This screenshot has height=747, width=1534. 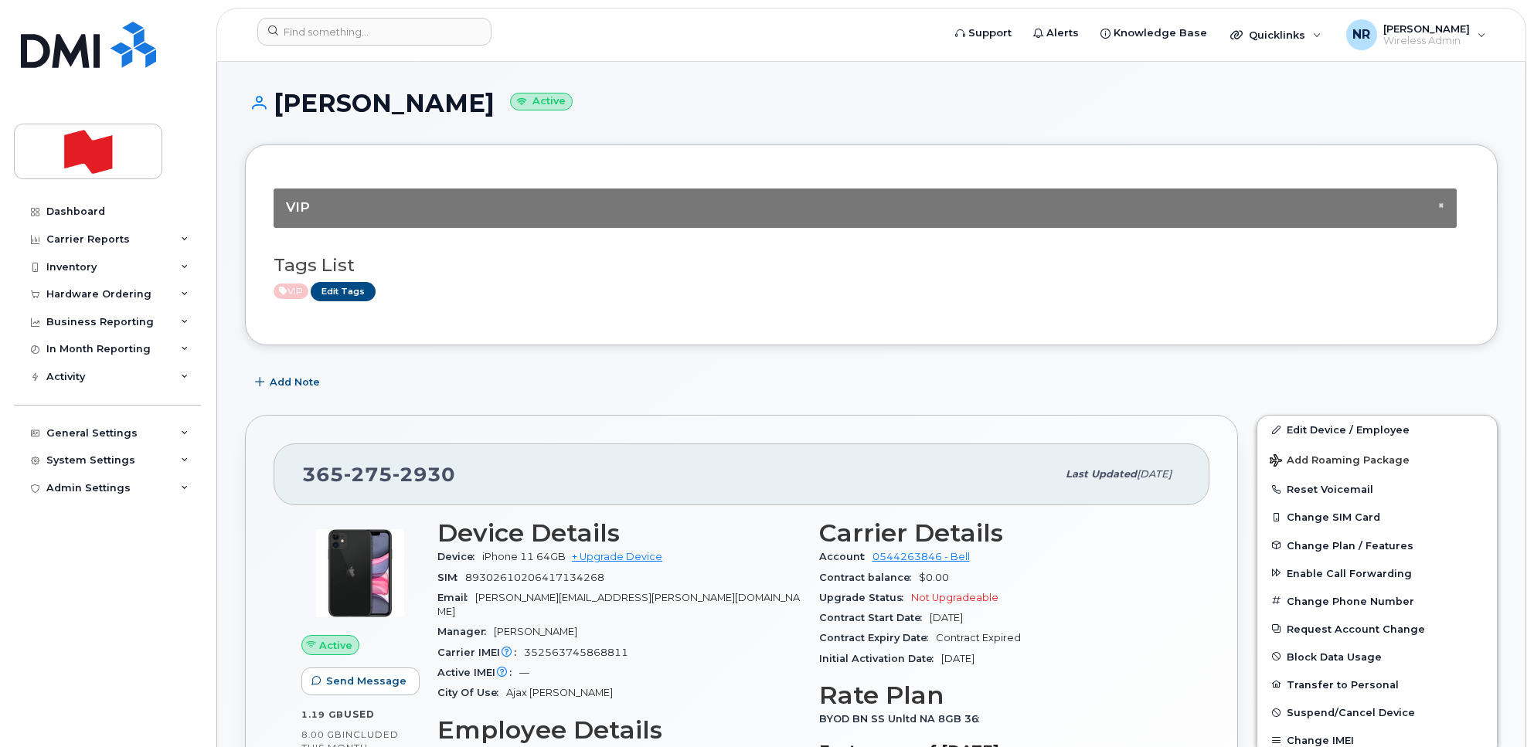 I want to click on span: 8.00 GB, so click(x=321, y=735).